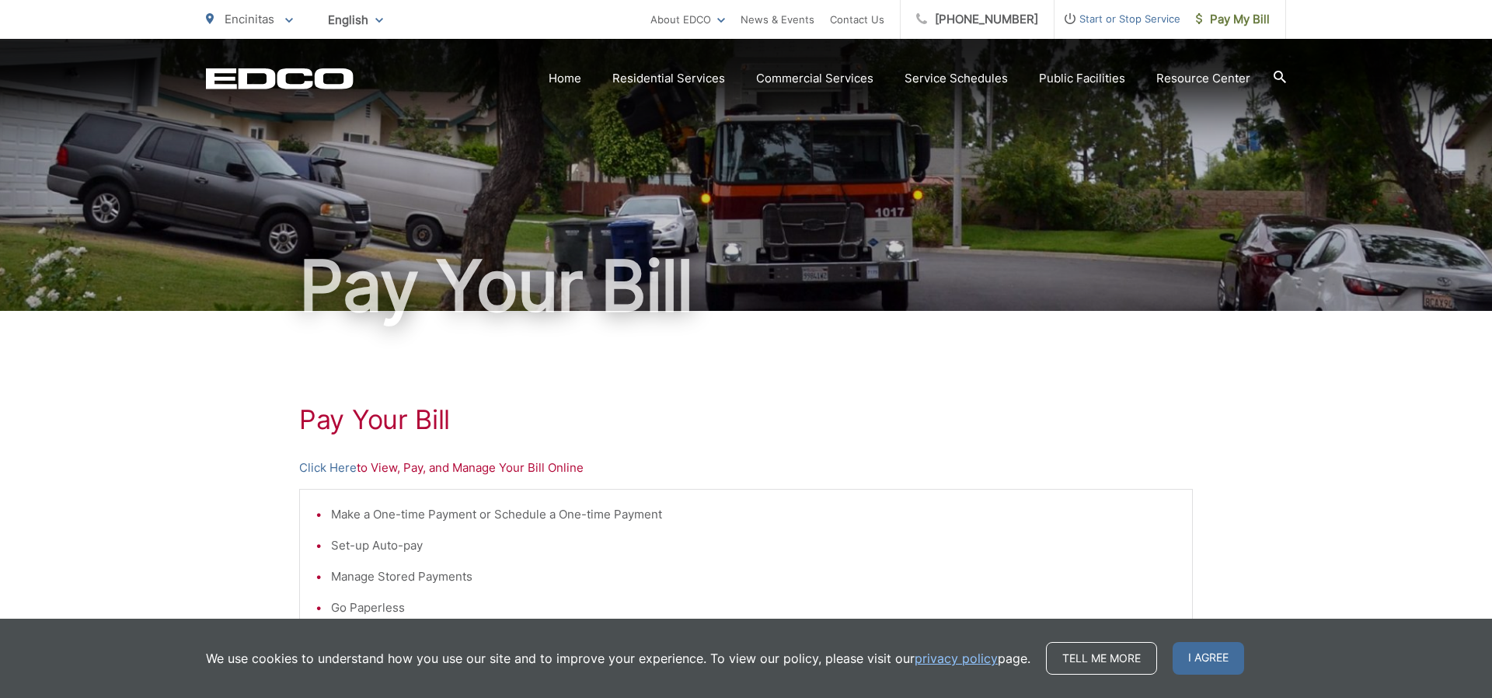  I want to click on span: English, so click(355, 19).